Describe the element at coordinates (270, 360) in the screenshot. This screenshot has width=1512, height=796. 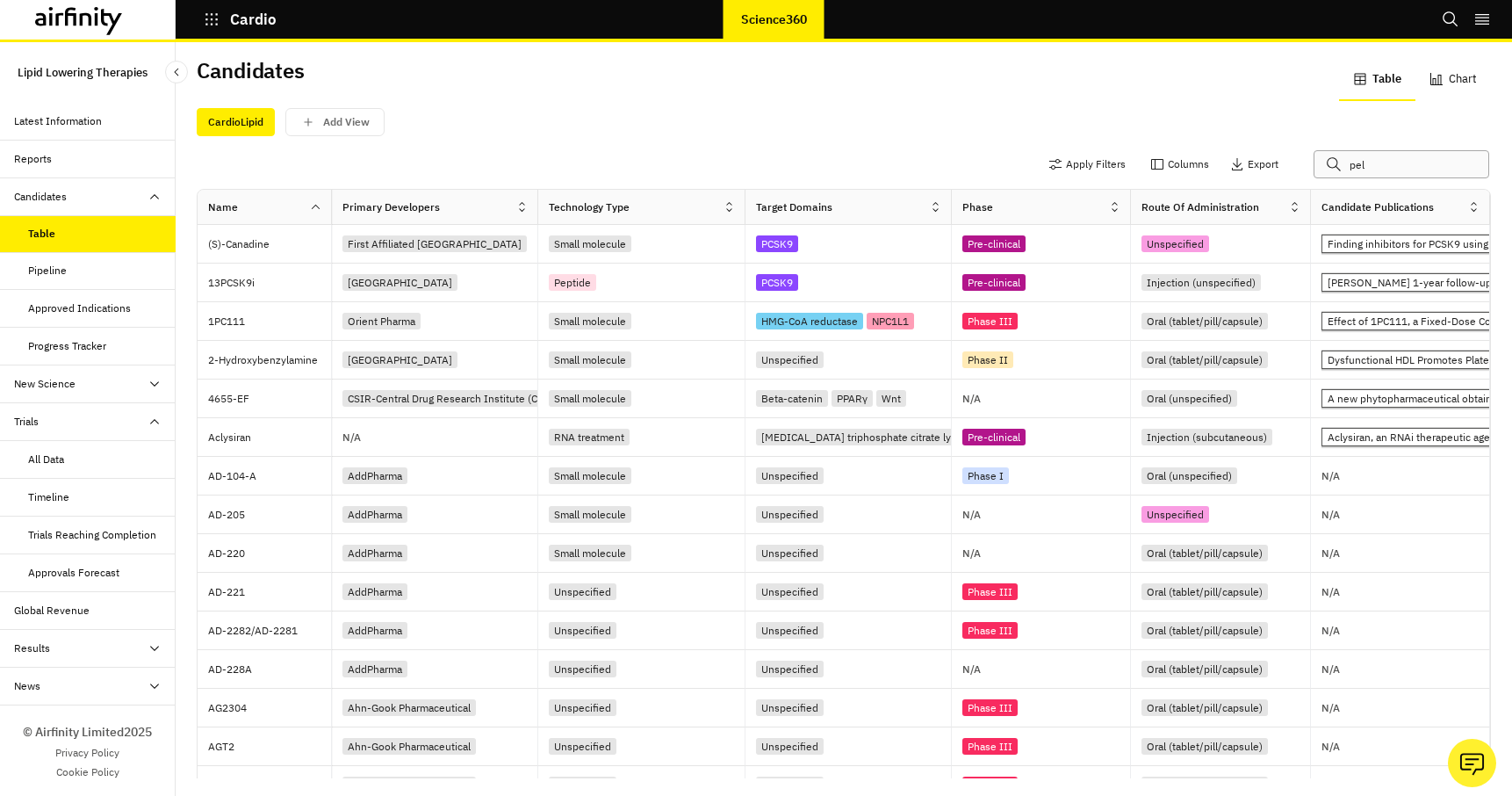
I see `p: 2-Hydroxybenzylamine` at that location.